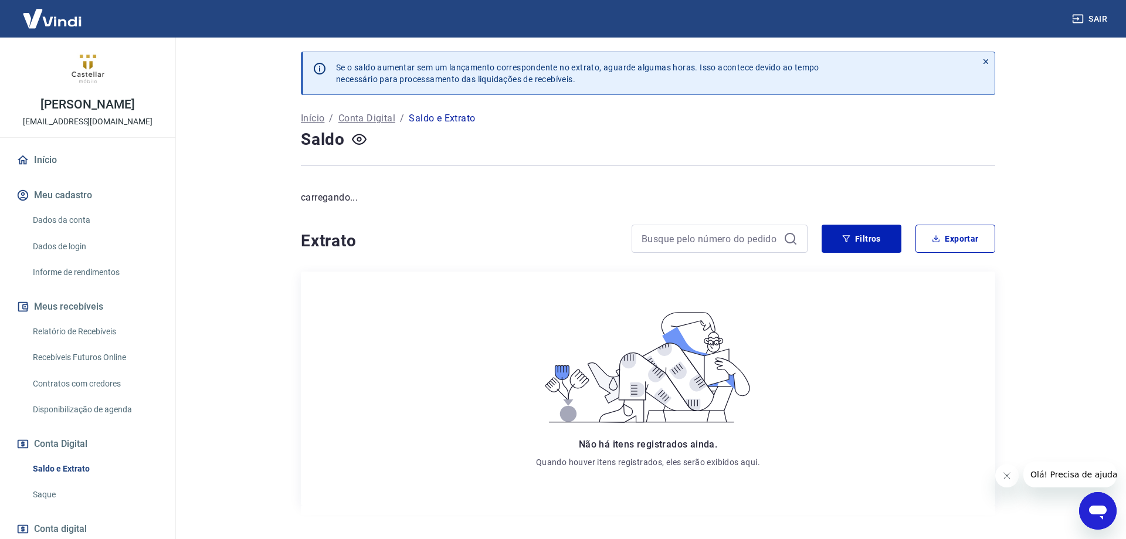 Image resolution: width=1126 pixels, height=539 pixels. What do you see at coordinates (648, 444) in the screenshot?
I see `span: Não há itens registrados ainda.` at bounding box center [648, 444].